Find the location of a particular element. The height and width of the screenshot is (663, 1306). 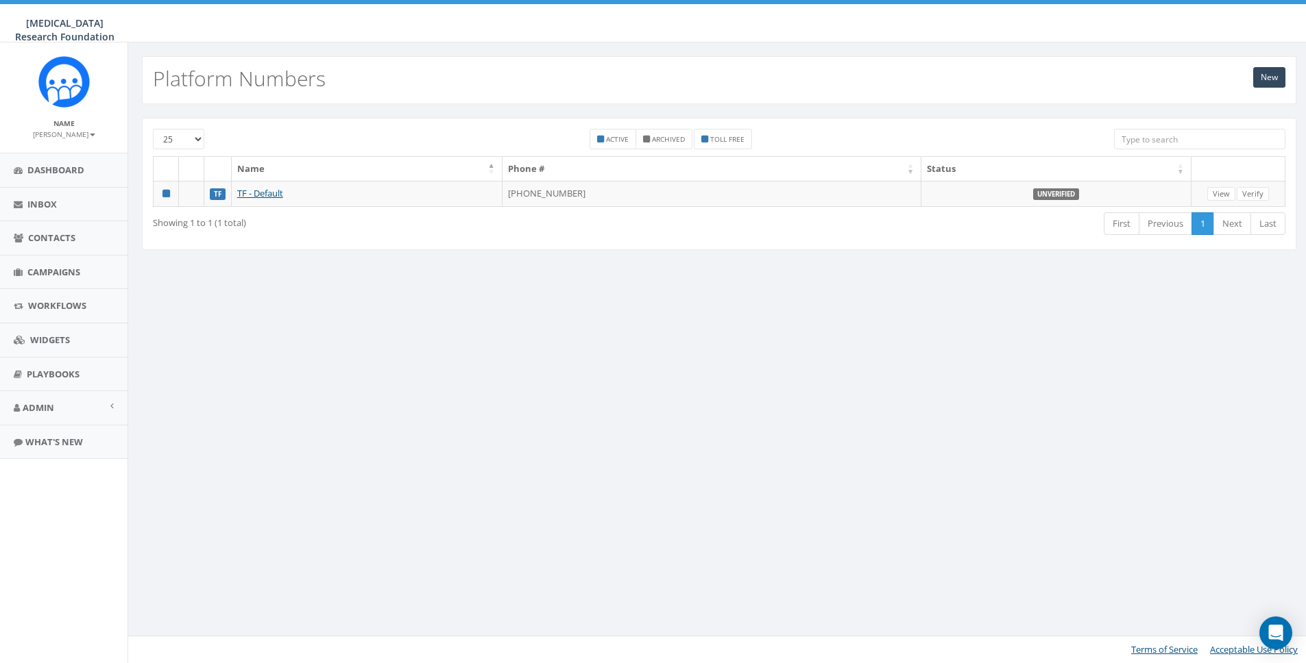

span: Playbooks is located at coordinates (53, 374).